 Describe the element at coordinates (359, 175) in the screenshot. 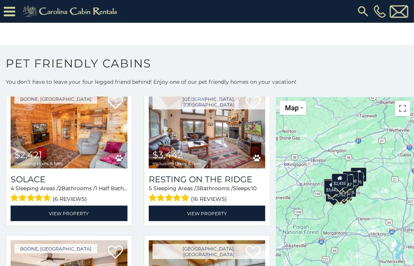

I see `div: $1,697` at that location.